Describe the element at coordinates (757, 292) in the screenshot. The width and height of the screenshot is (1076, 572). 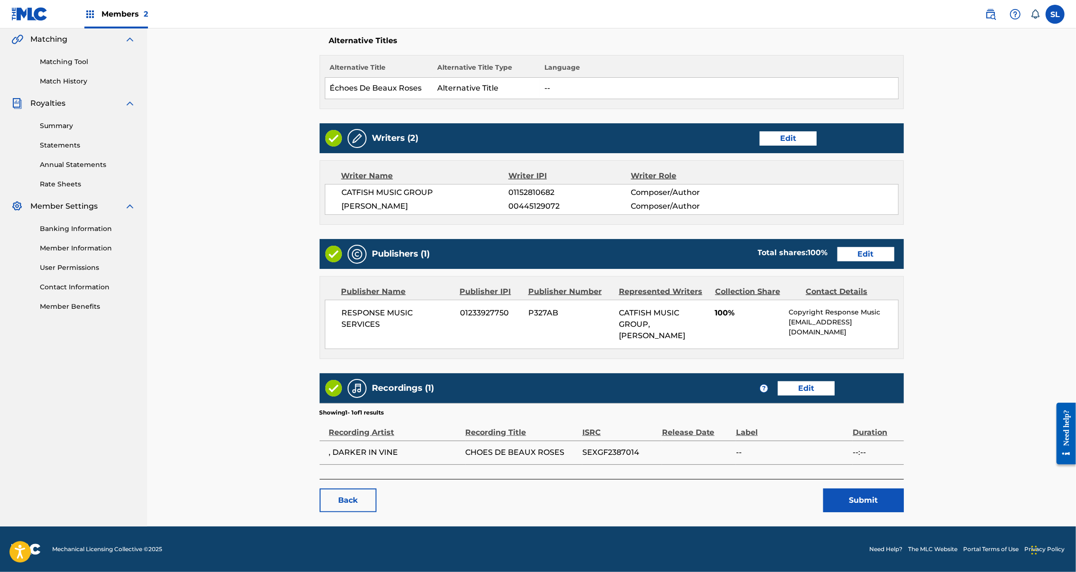
I see `div: Collection Share` at that location.